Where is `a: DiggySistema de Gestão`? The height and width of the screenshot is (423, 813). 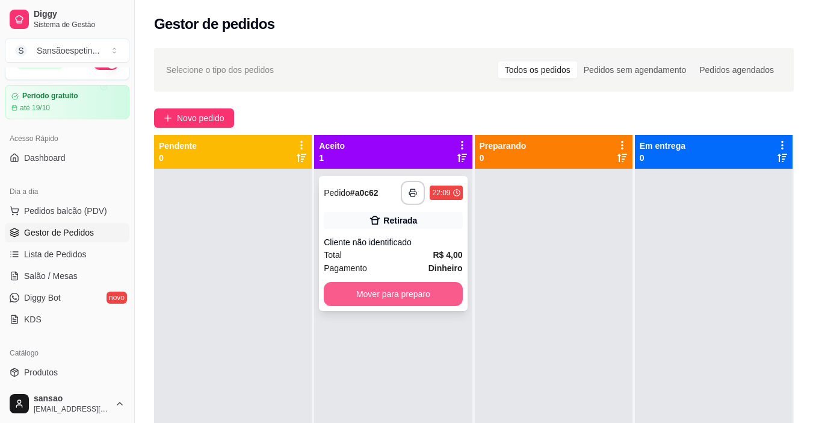
a: DiggySistema de Gestão is located at coordinates (67, 19).